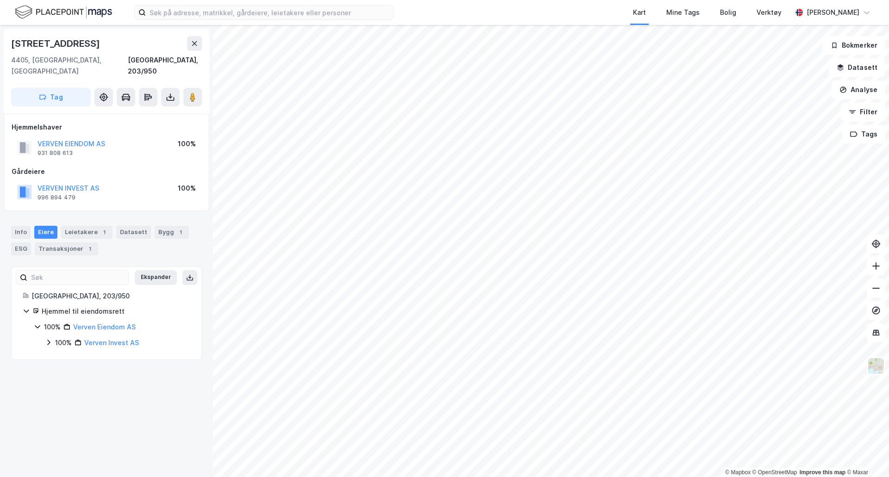  What do you see at coordinates (106, 172) in the screenshot?
I see `div: Gårdeiere` at bounding box center [106, 172].